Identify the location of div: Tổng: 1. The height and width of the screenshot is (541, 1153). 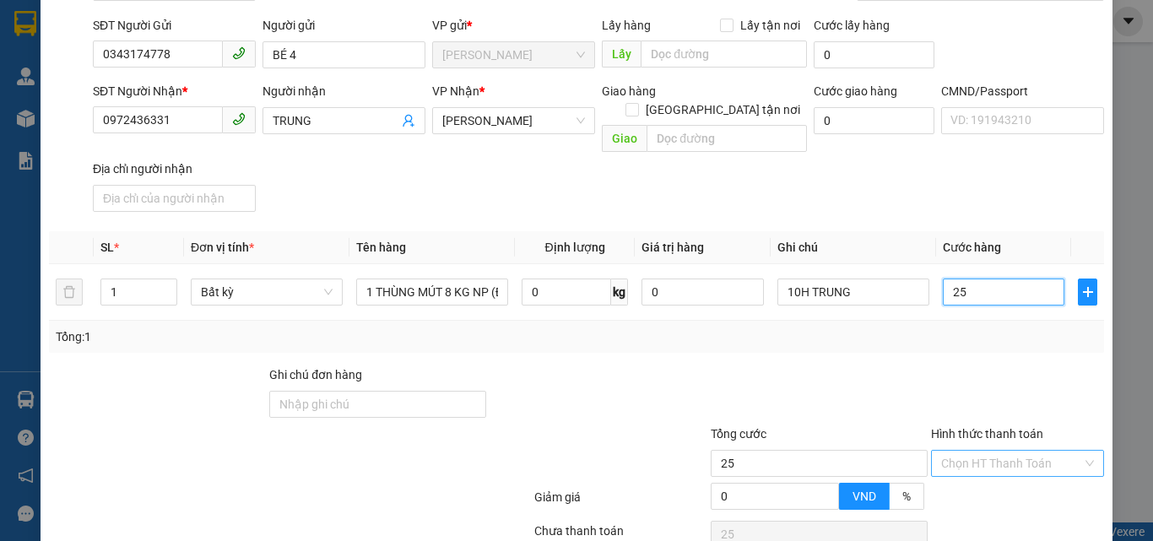
(251, 337).